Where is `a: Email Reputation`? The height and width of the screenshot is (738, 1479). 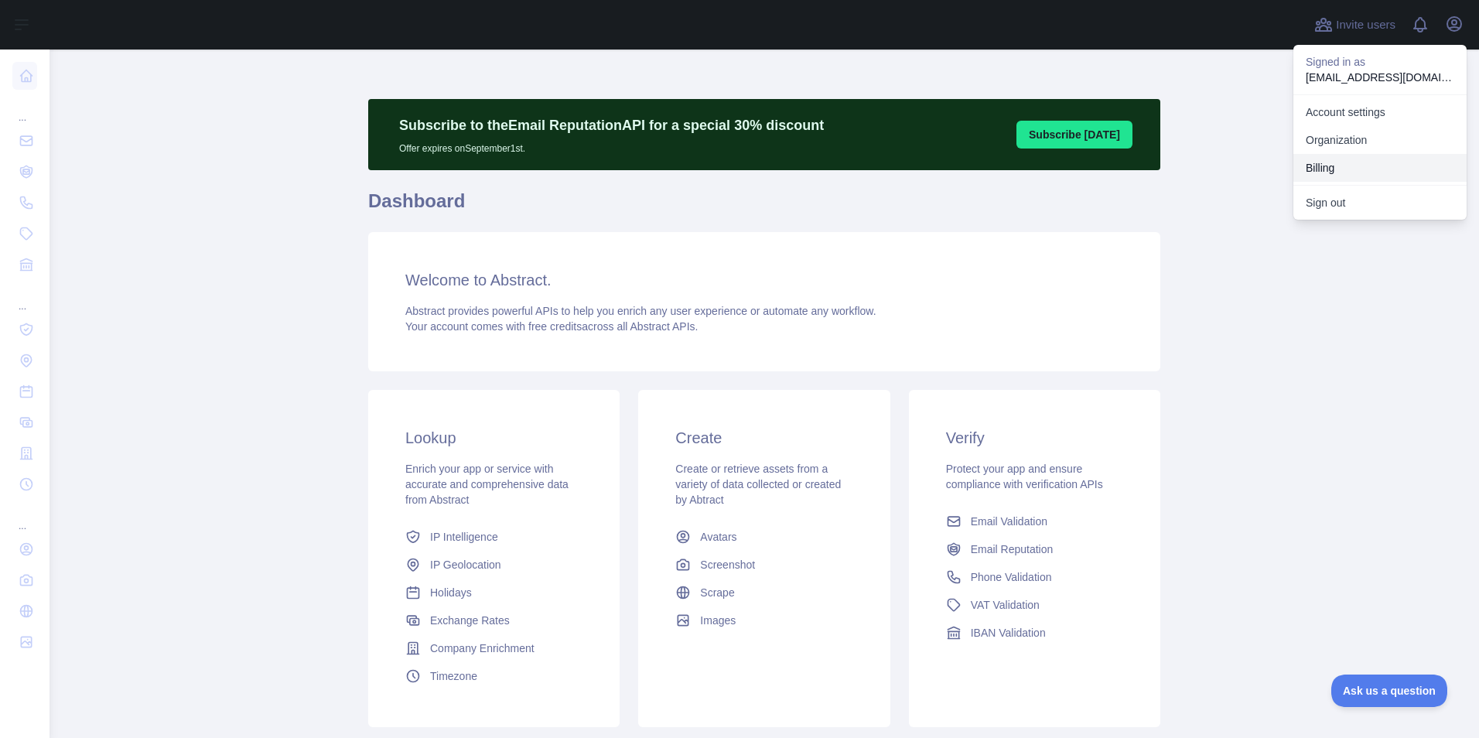
a: Email Reputation is located at coordinates (1034, 549).